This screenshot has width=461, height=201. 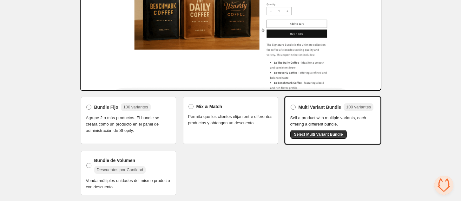 What do you see at coordinates (318, 134) in the screenshot?
I see `span: Select Multi Variant Bundle` at bounding box center [318, 134].